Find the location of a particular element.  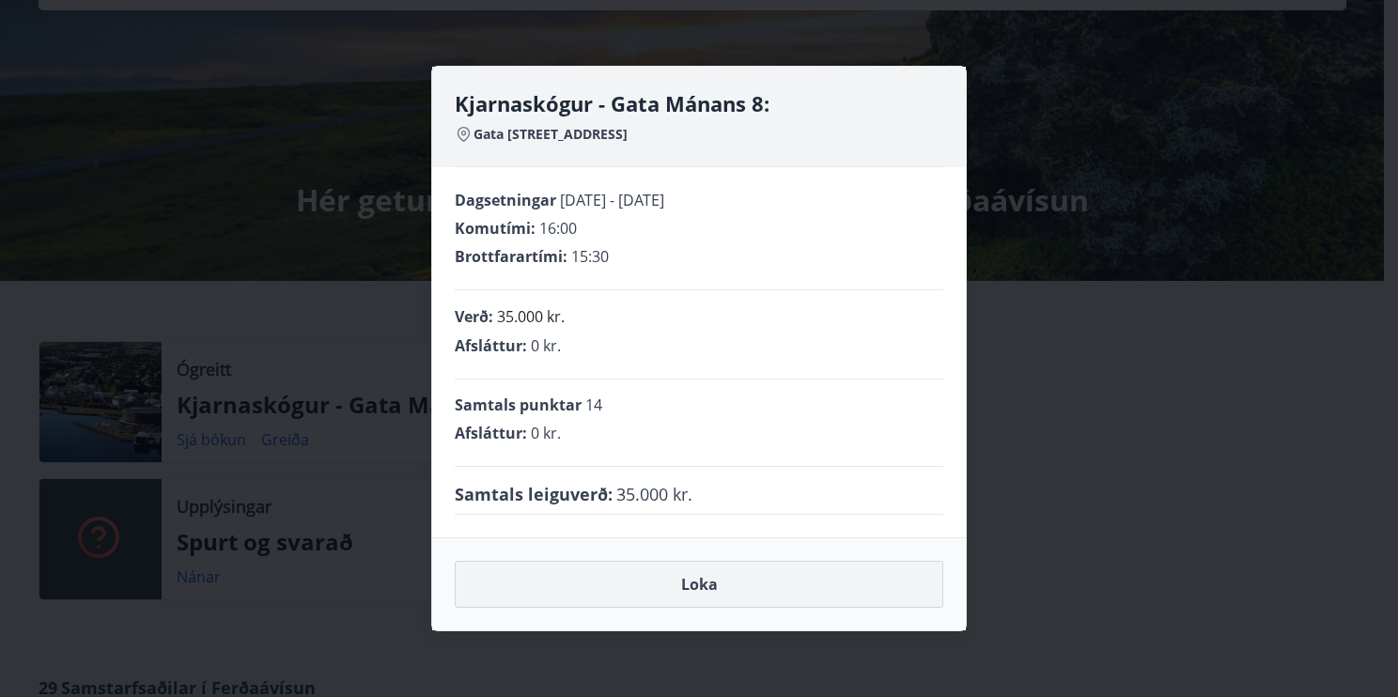

span: Komutími : is located at coordinates (495, 228).